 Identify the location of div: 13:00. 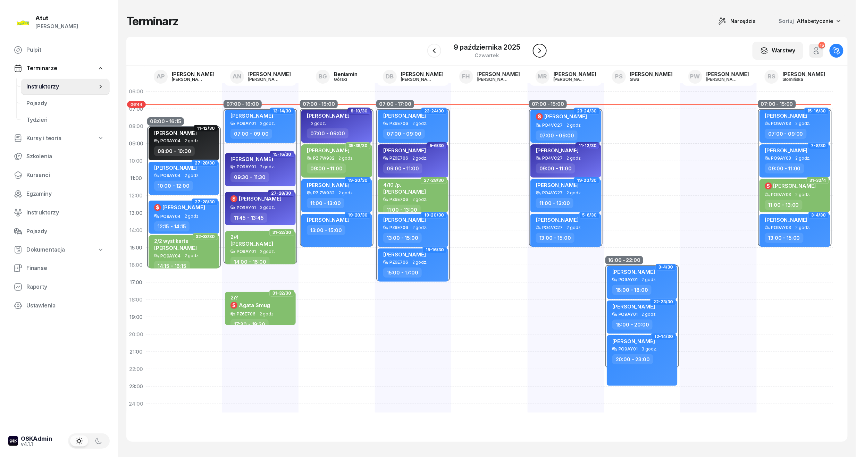
(136, 213).